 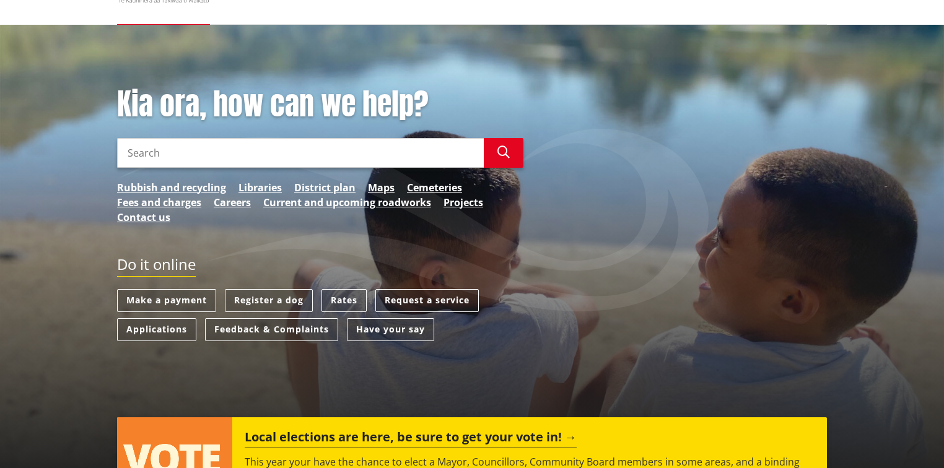 I want to click on h1: Kia ora, how can we help?, so click(x=320, y=105).